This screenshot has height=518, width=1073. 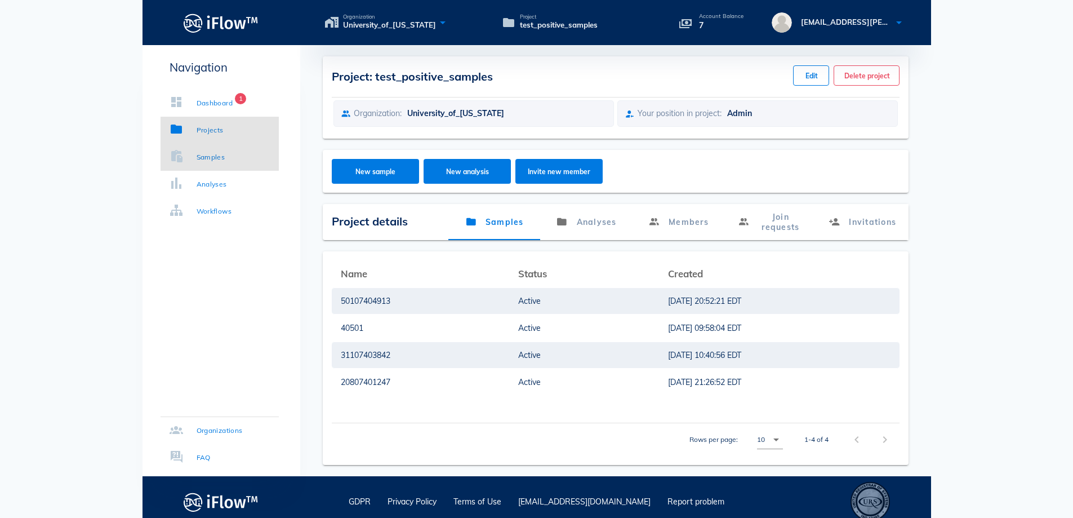 I want to click on div: Organizations, so click(x=220, y=430).